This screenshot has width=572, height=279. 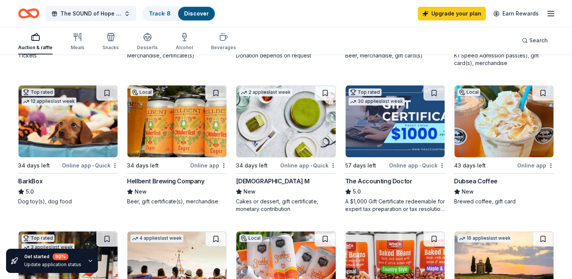 I want to click on div: Desserts, so click(x=147, y=48).